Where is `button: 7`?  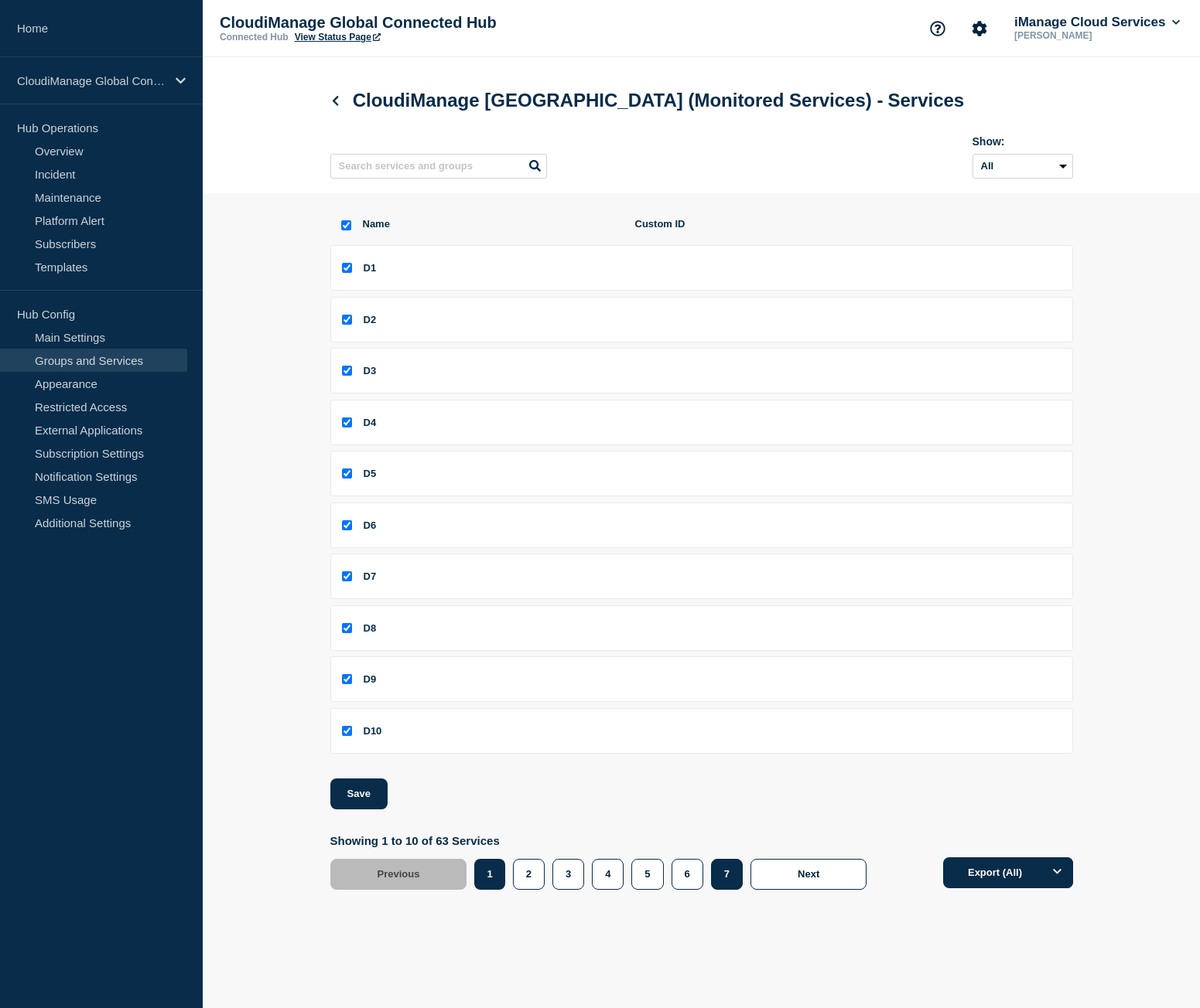 button: 7 is located at coordinates (726, 875).